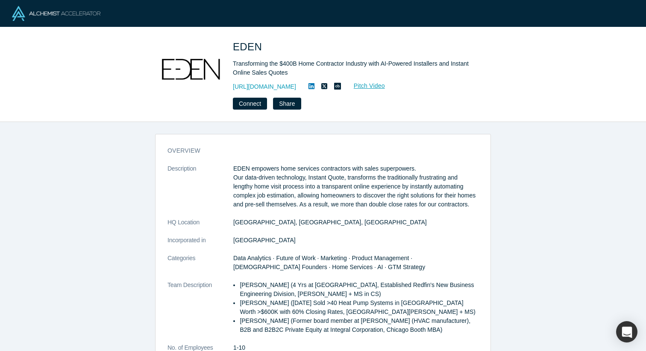  I want to click on button: Share, so click(286, 104).